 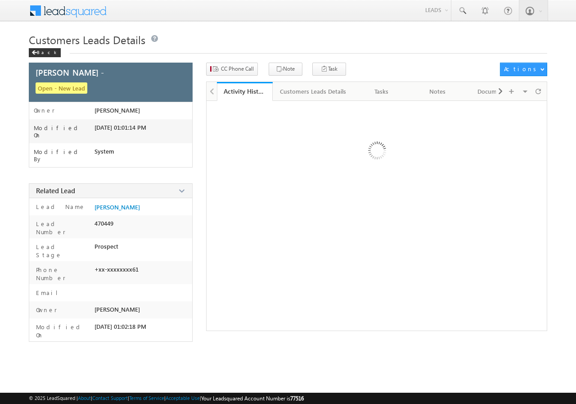 I want to click on li: Activity History, so click(x=245, y=91).